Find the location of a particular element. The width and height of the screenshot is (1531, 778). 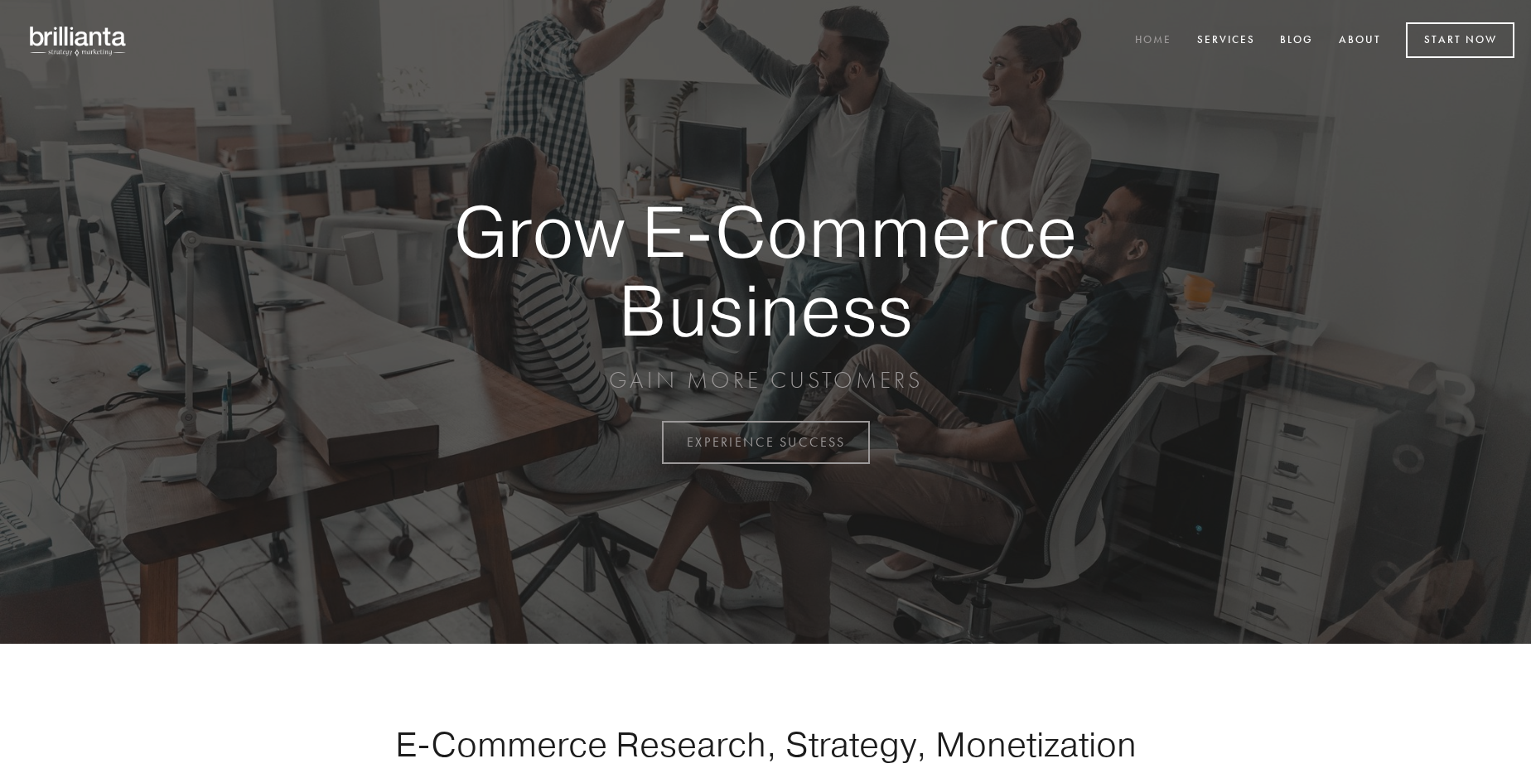

a: Services is located at coordinates (1226, 41).